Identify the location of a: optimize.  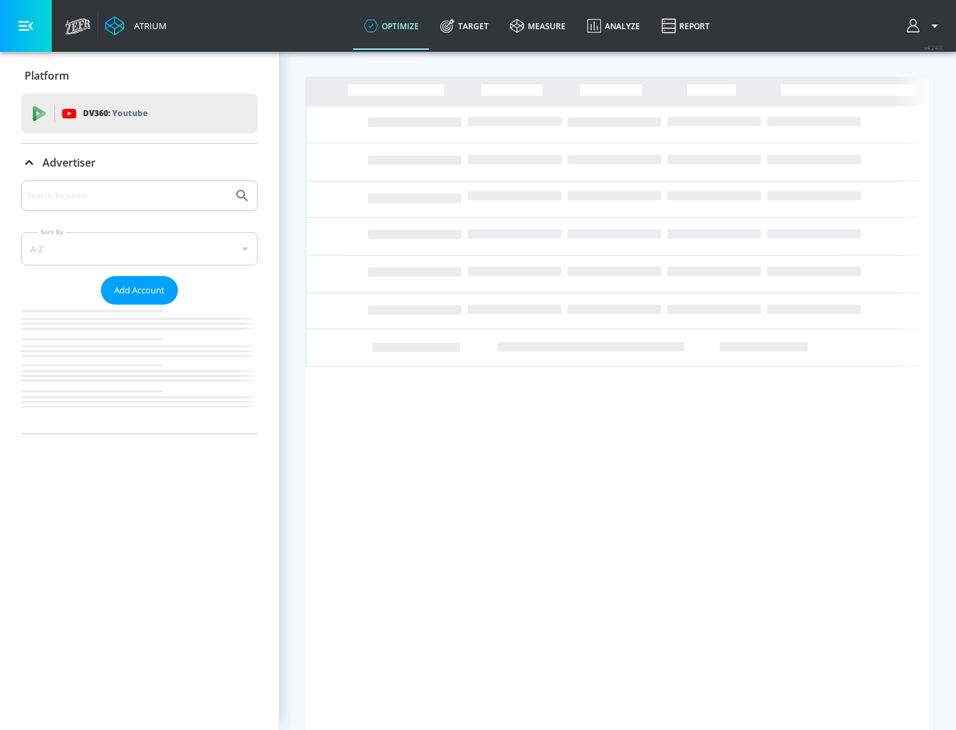
(391, 26).